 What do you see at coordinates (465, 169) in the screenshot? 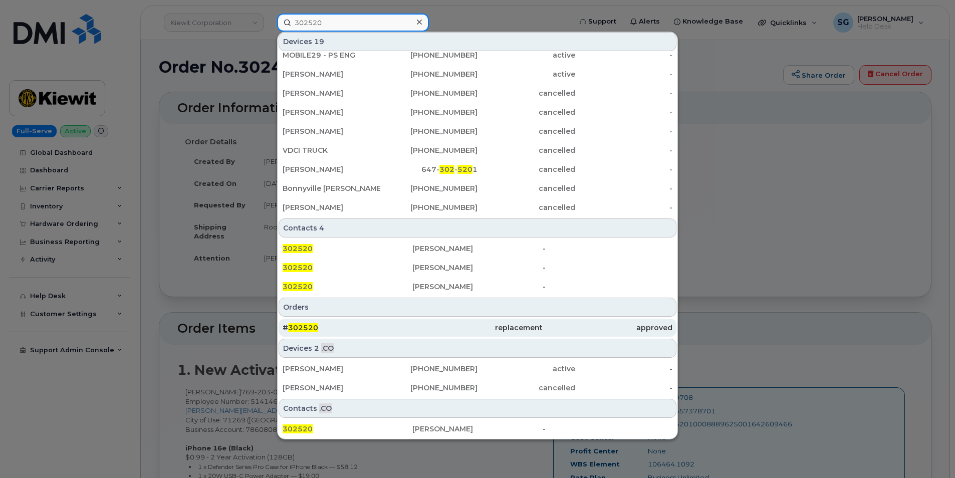
I see `span: 520` at bounding box center [465, 169].